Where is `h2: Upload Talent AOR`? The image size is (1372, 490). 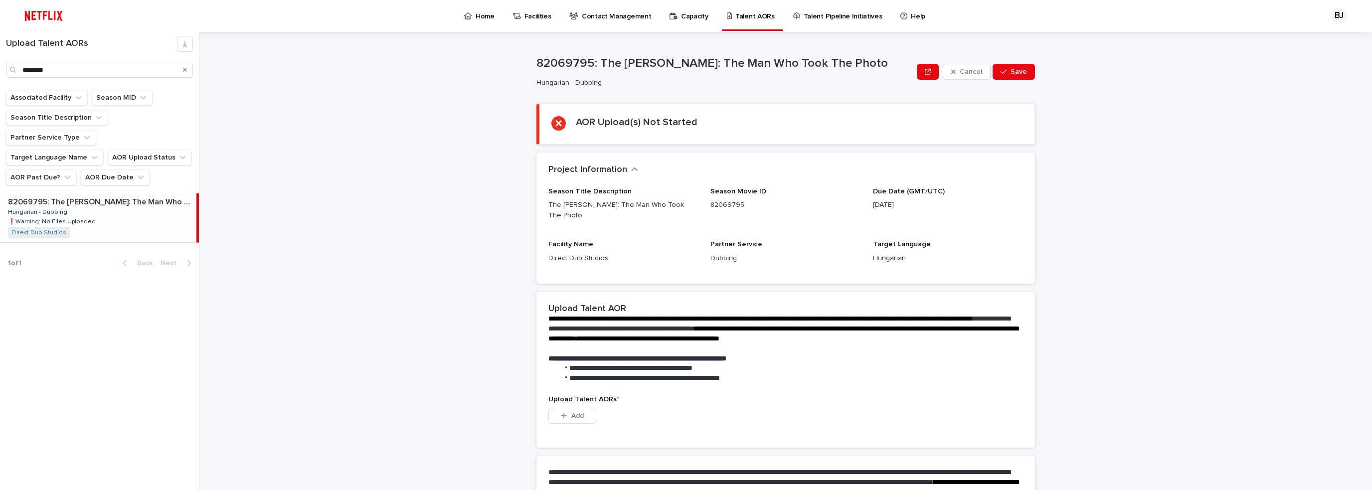
h2: Upload Talent AOR is located at coordinates (587, 309).